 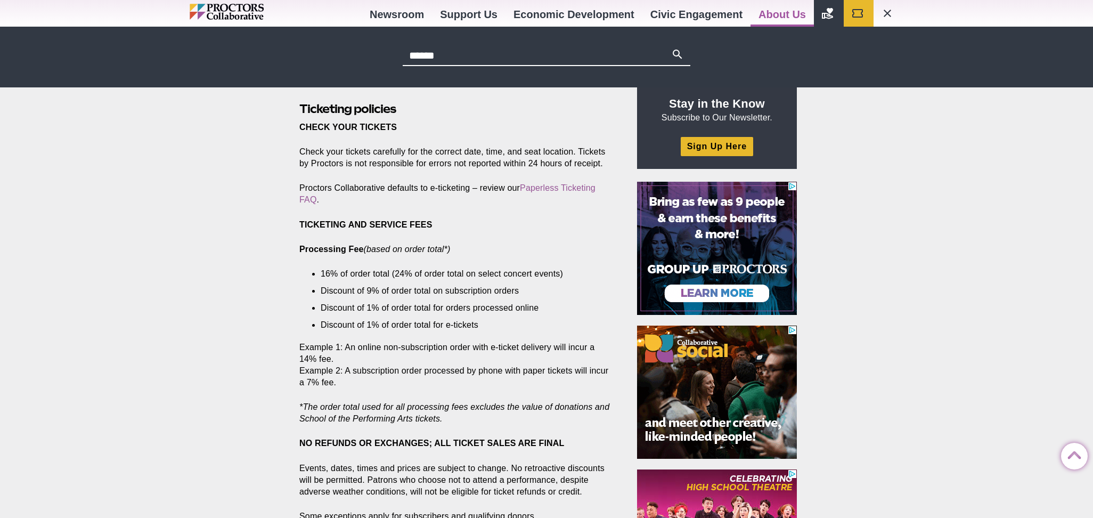 I want to click on li: 16% of order total (24% of order total on select concert events), so click(x=458, y=274).